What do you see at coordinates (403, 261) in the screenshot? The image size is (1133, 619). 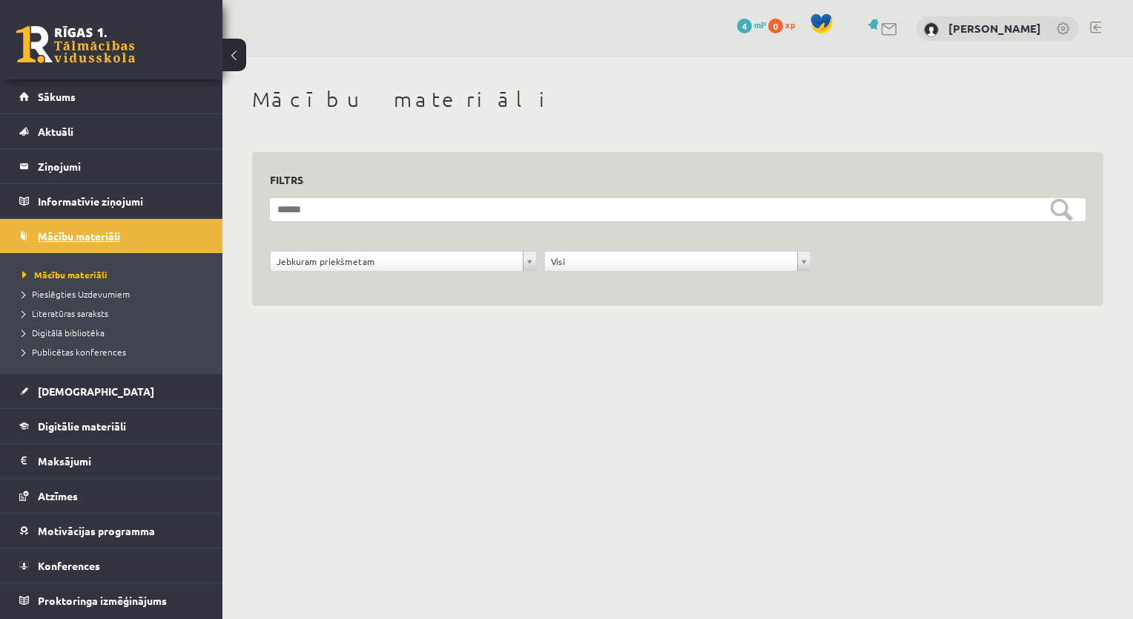 I see `a: Jebkuram priekšmetam` at bounding box center [403, 261].